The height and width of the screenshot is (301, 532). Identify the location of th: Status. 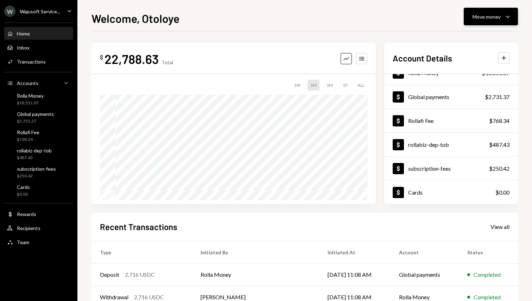
(488, 252).